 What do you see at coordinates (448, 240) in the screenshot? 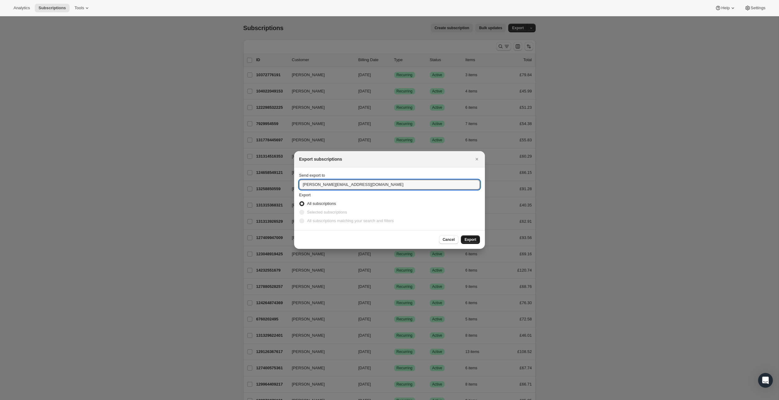
I see `button: Cancel` at bounding box center [448, 240].